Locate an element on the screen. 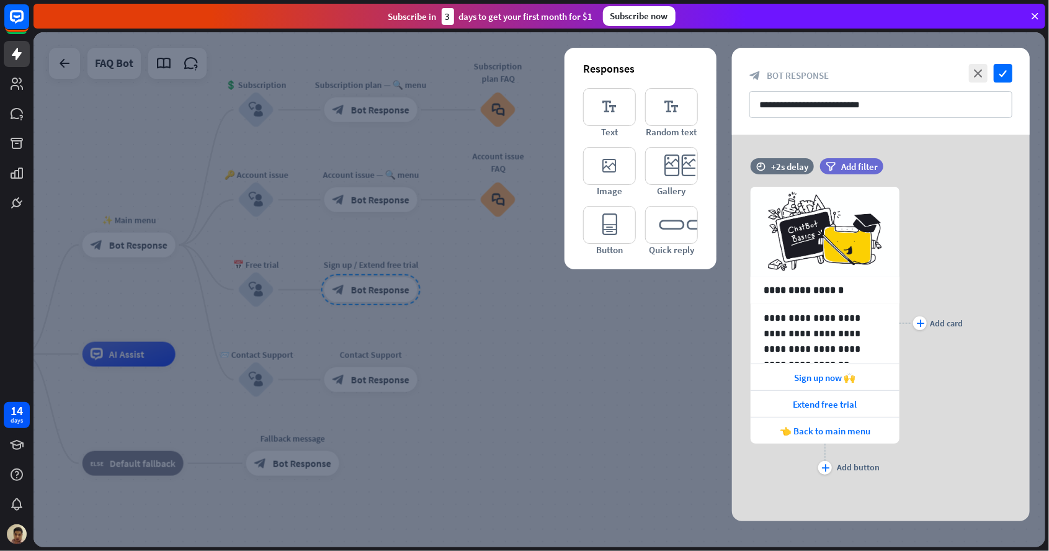 The width and height of the screenshot is (1049, 551). span: Bot Response is located at coordinates (798, 75).